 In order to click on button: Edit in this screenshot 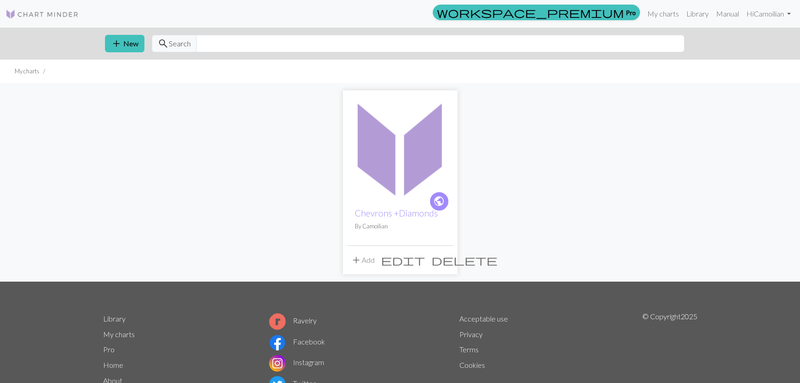, I will do `click(403, 260)`.